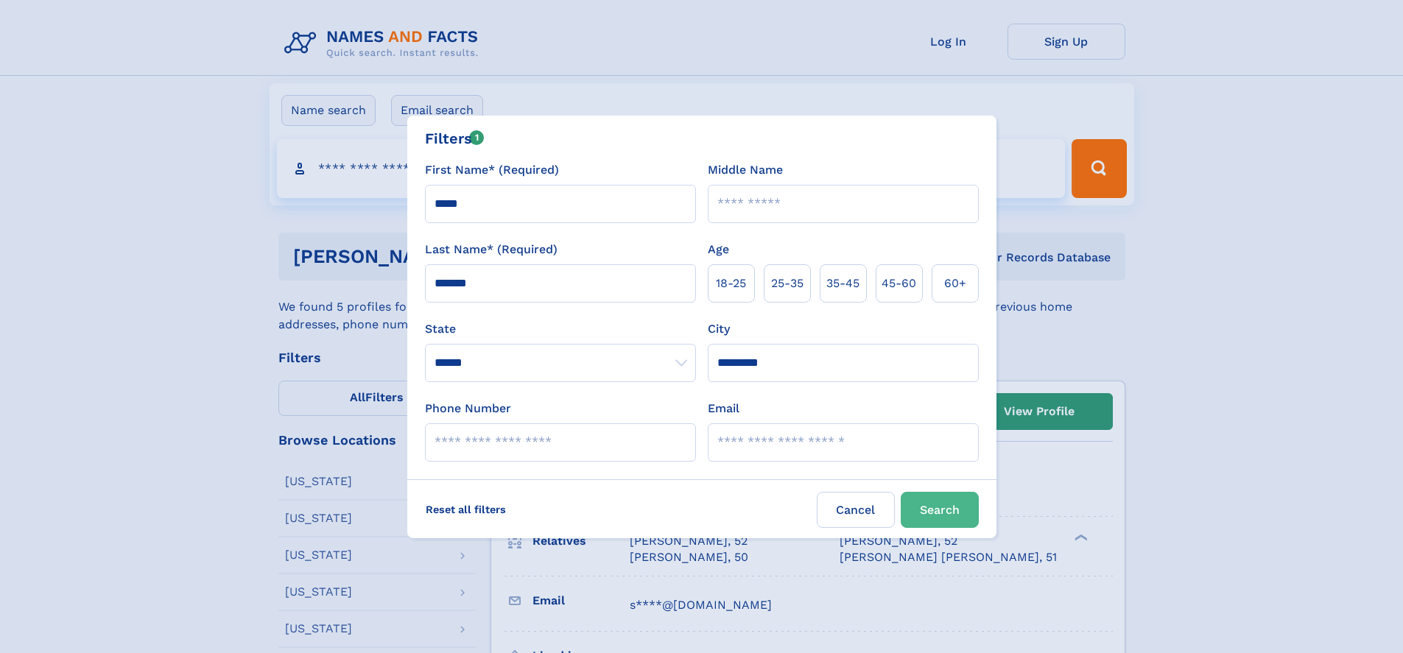  I want to click on label: City, so click(719, 329).